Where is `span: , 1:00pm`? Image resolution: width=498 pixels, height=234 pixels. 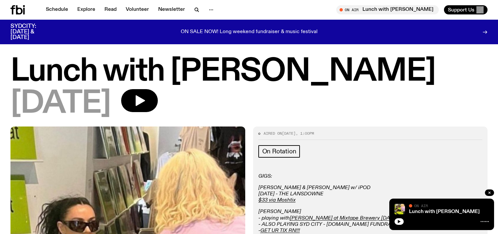 span: , 1:00pm is located at coordinates (305, 133).